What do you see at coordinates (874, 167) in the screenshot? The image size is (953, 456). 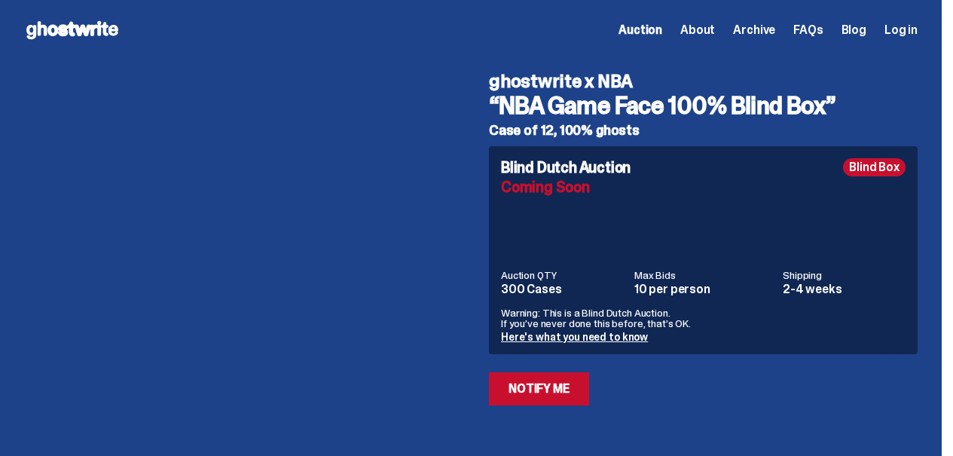 I see `div: Blind Box` at bounding box center [874, 167].